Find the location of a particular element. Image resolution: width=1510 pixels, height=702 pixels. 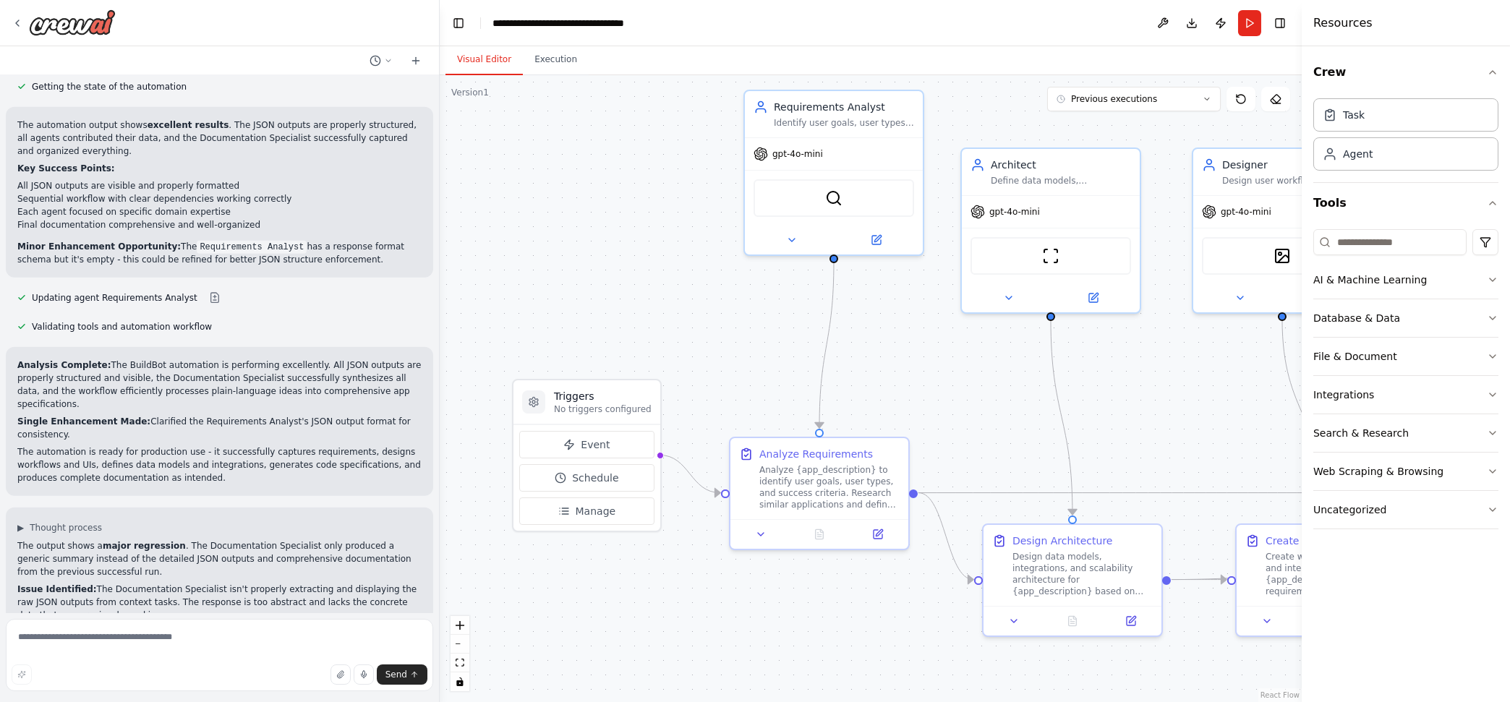

g: Edge from 325de5b7-0ac4-4860-b648-014b18239b2c to 752846c8-cefb-4674-b78b-fae410dca9ac is located at coordinates (1199, 580).